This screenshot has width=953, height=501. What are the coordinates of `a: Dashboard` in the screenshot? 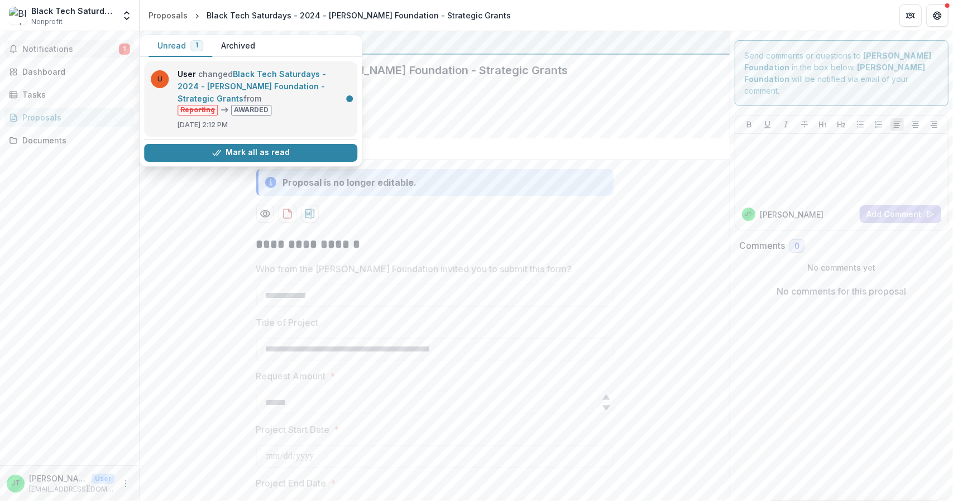 It's located at (69, 71).